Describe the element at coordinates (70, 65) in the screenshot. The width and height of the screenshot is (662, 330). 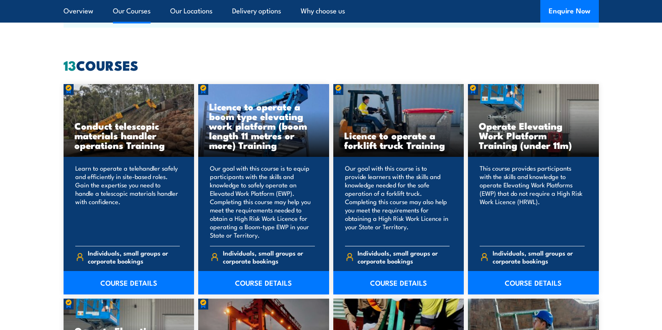
I see `strong: 13` at that location.